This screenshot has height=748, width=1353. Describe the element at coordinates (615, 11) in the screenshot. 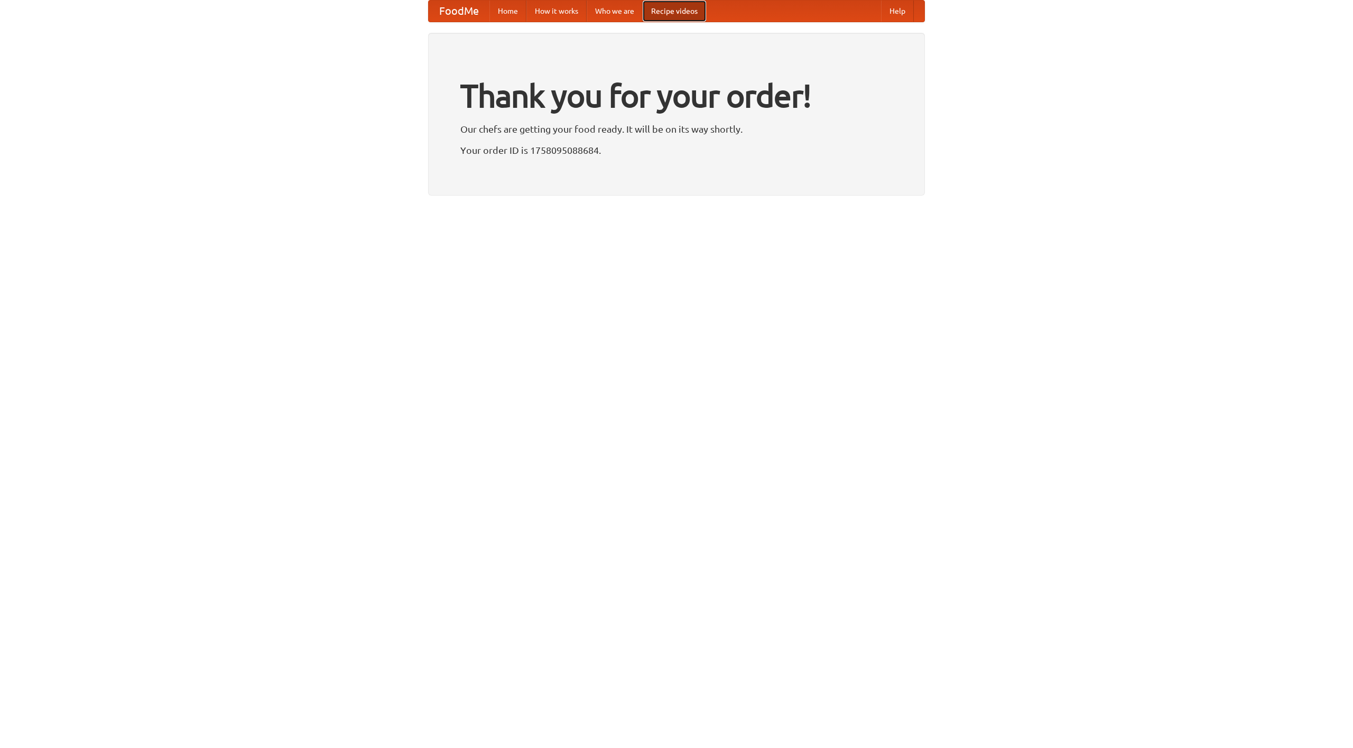

I see `a: Who we are` at that location.